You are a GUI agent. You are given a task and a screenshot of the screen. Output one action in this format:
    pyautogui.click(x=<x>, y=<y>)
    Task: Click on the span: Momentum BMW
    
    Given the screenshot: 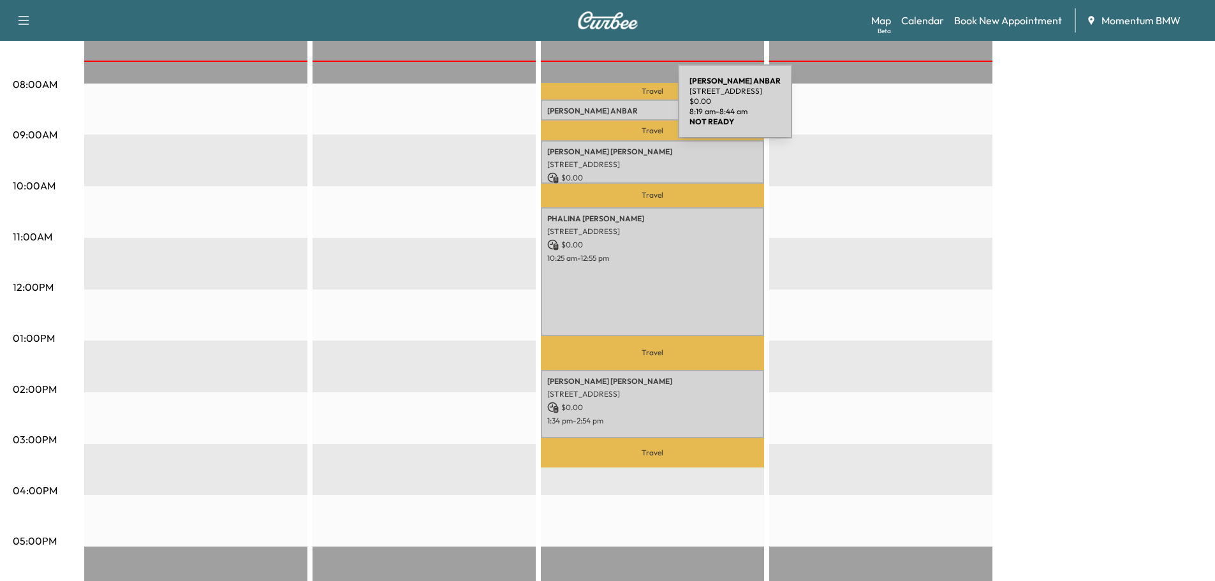 What is the action you would take?
    pyautogui.click(x=1141, y=20)
    